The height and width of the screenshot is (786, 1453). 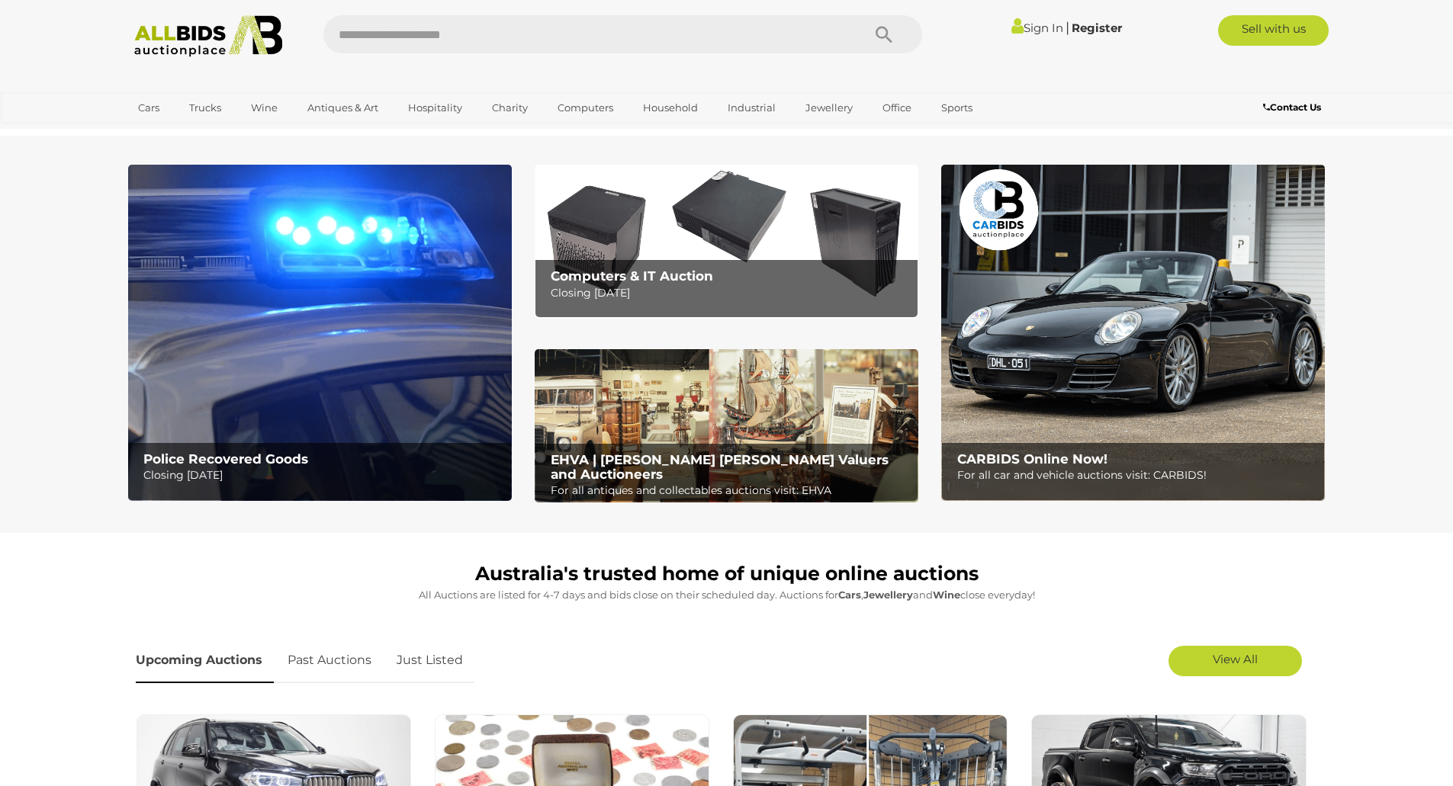 I want to click on a: Upcoming Auctions, so click(x=204, y=660).